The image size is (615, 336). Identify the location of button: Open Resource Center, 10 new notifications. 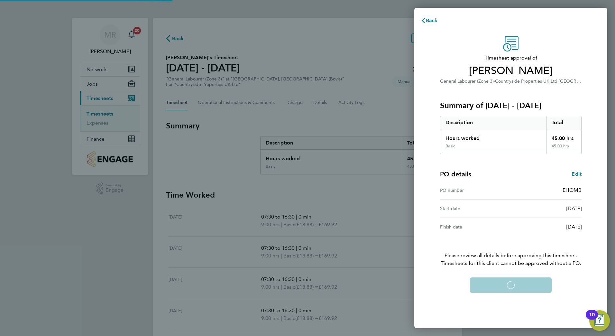
(600, 321).